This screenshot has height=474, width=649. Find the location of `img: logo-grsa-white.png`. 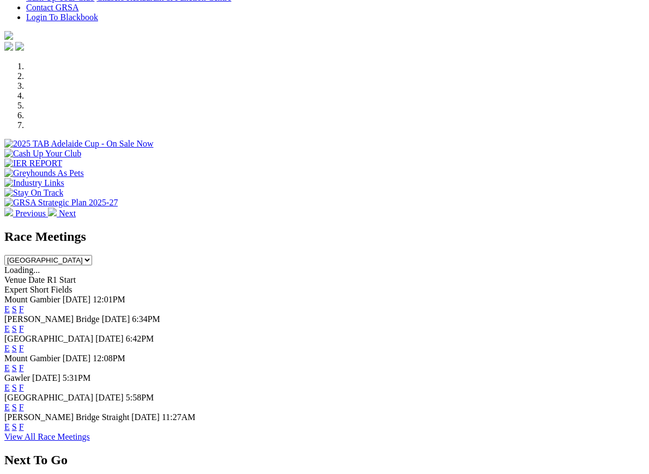

img: logo-grsa-white.png is located at coordinates (9, 35).